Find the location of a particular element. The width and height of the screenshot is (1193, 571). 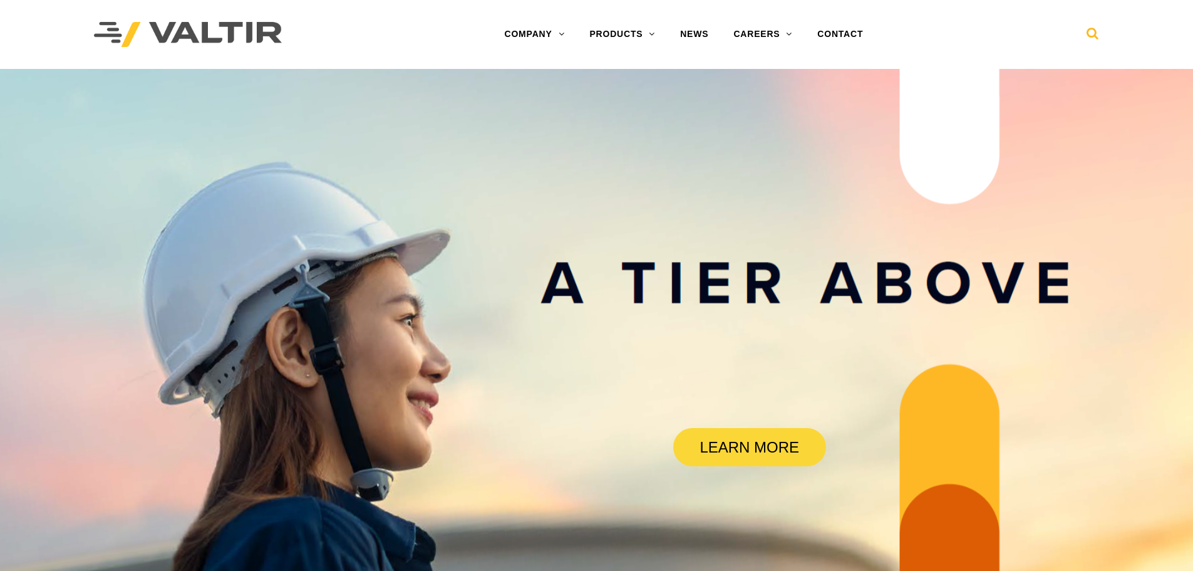

a: LEARN MORE is located at coordinates (750, 447).